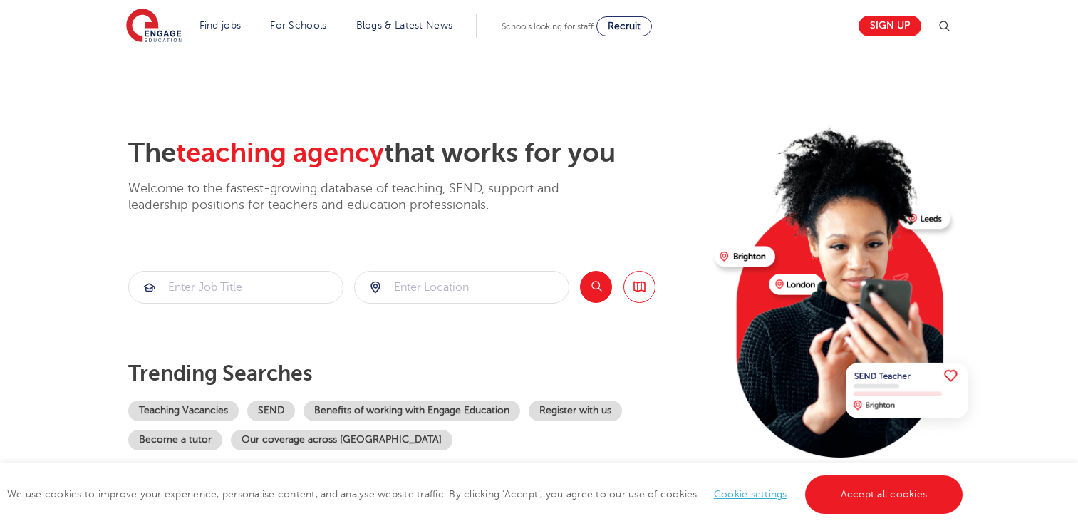 The image size is (1078, 526). Describe the element at coordinates (363, 197) in the screenshot. I see `p: Welcome to the fastest-growing database of teaching, SEND, support and leadership positions for t...` at that location.